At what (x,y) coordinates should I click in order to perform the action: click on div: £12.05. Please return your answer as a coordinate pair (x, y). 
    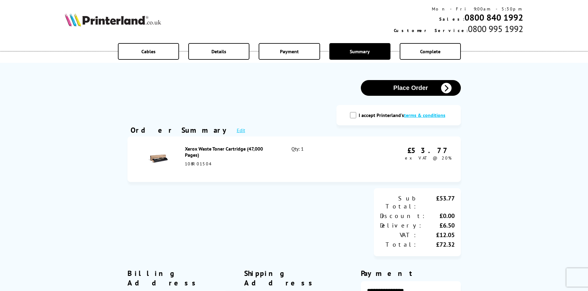
    Looking at the image, I should click on (436, 235).